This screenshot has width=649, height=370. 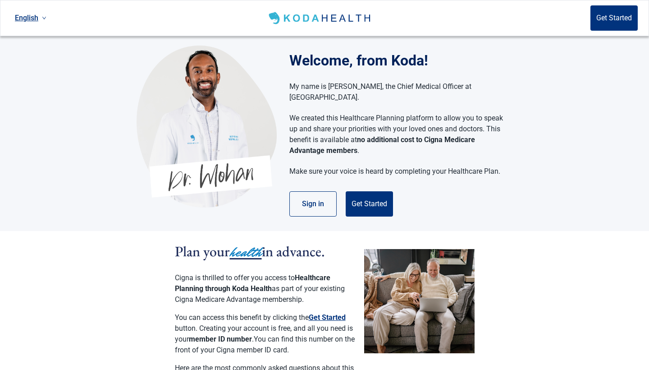 I want to click on p: Make sure your voice is heard by completing your Healthcare Plan., so click(x=396, y=171).